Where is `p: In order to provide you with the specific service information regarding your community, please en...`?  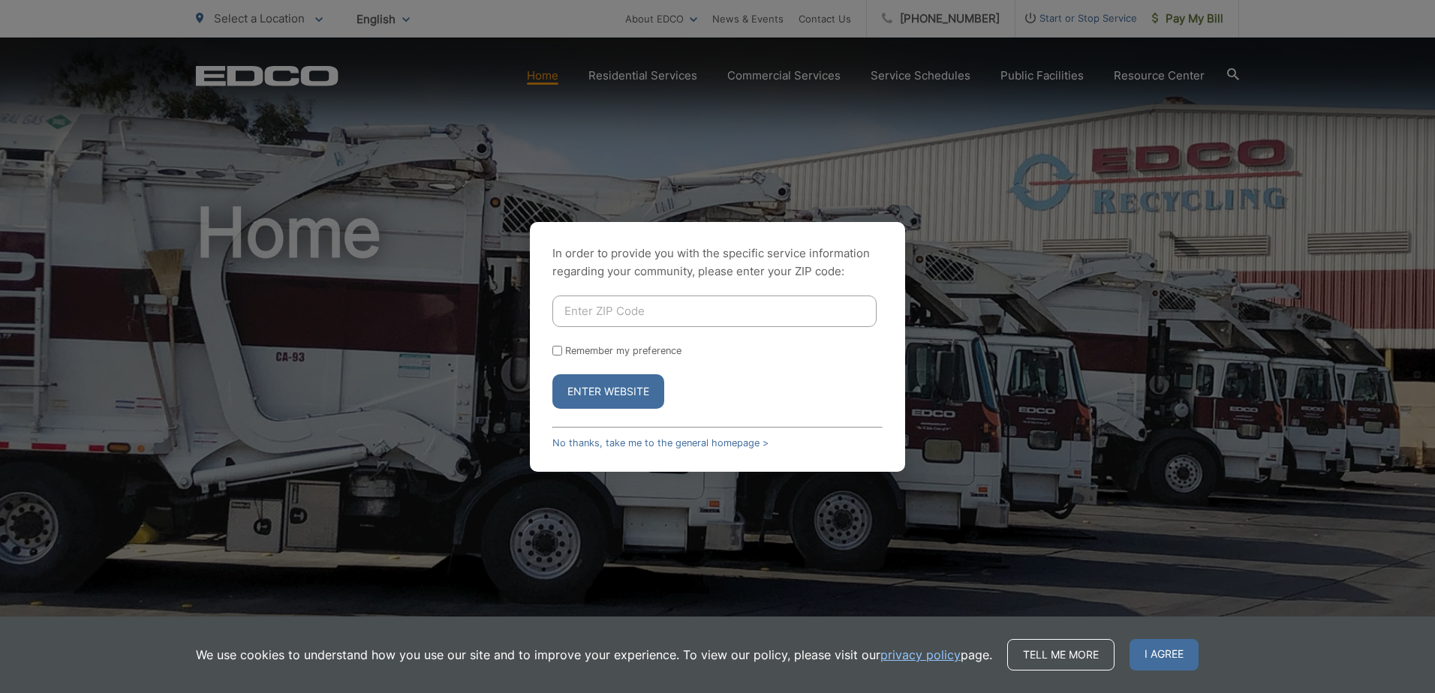 p: In order to provide you with the specific service information regarding your community, please en... is located at coordinates (717, 263).